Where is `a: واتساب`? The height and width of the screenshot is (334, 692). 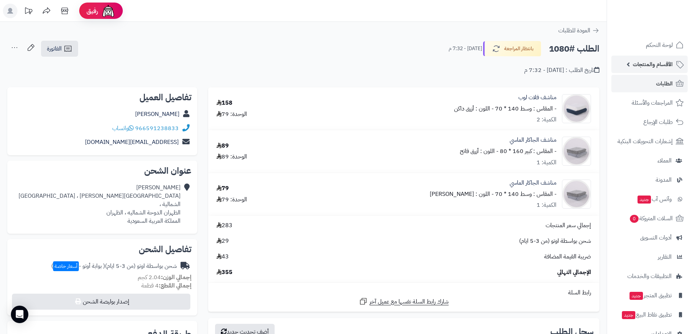
a: واتساب is located at coordinates (123, 128).